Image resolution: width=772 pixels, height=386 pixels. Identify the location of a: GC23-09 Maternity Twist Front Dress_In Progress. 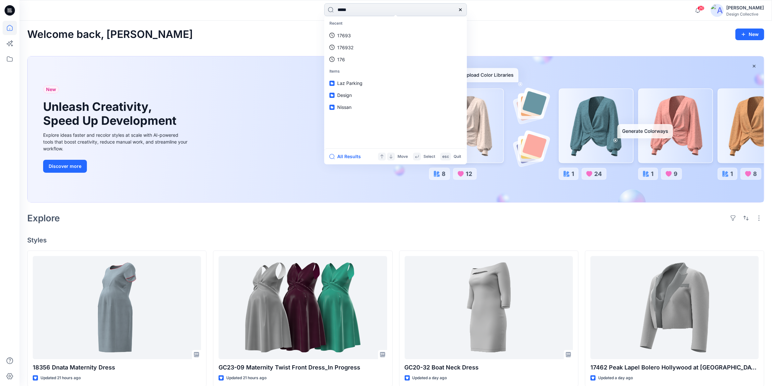
(303, 308).